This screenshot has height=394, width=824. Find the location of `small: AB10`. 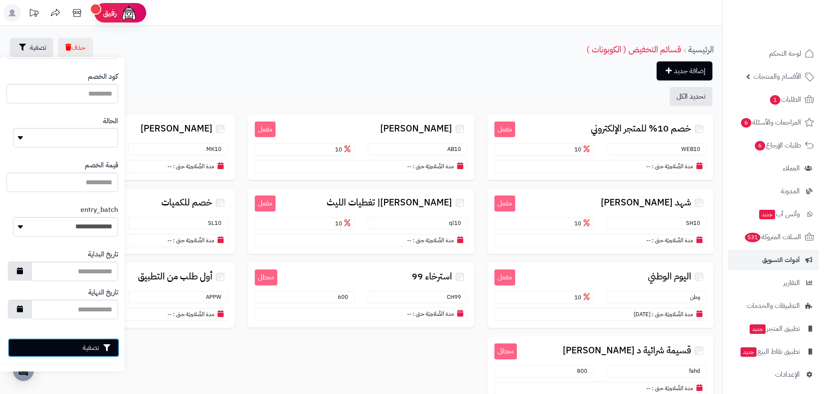

small: AB10 is located at coordinates (456, 149).